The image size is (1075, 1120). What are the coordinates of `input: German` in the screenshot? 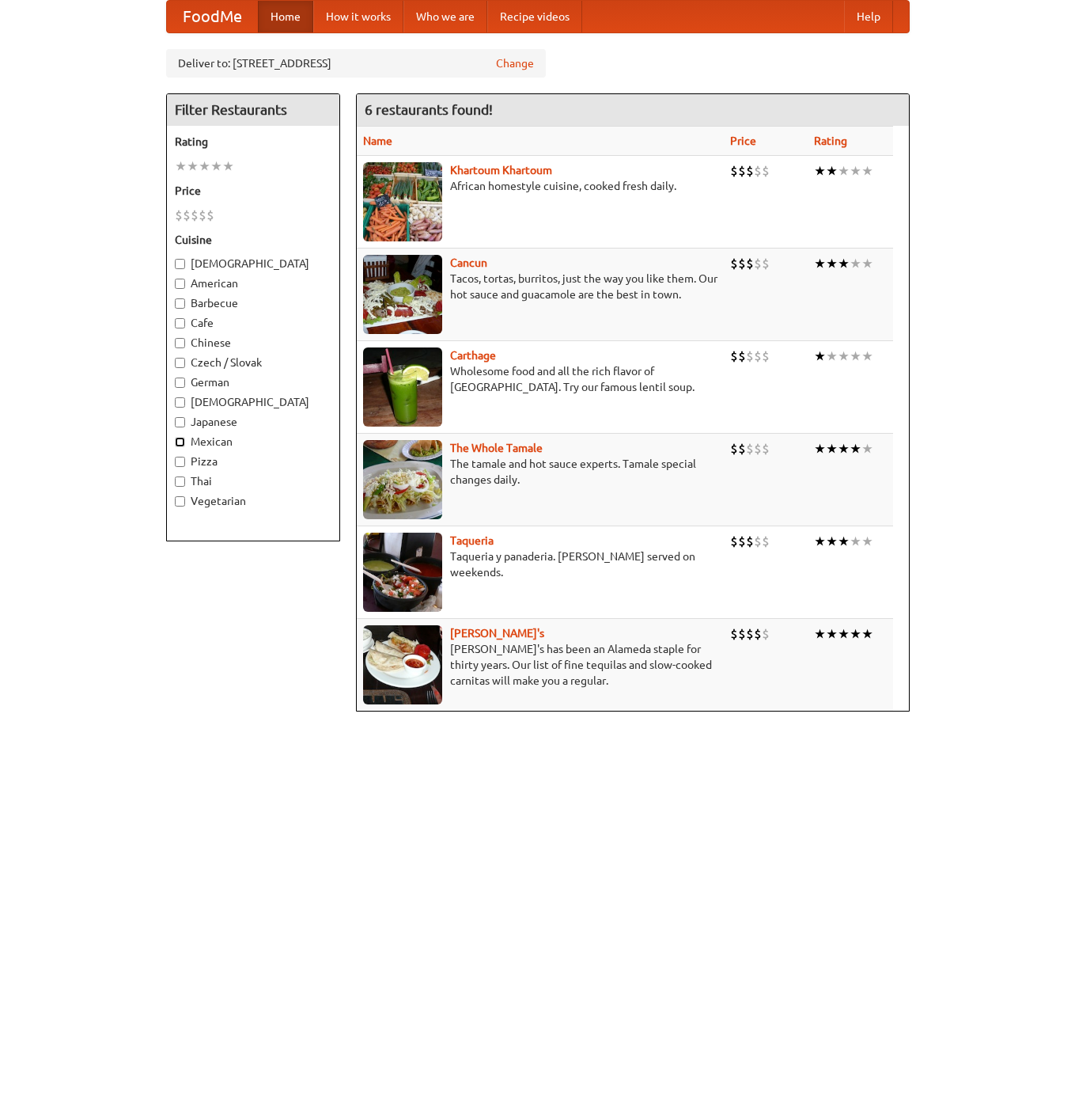 It's located at (180, 382).